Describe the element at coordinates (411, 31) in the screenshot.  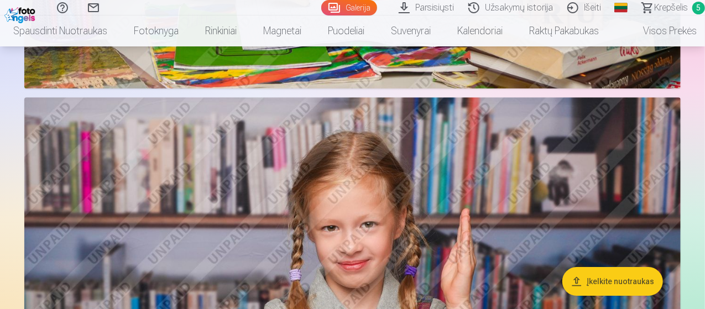
I see `a: Suvenyrai` at that location.